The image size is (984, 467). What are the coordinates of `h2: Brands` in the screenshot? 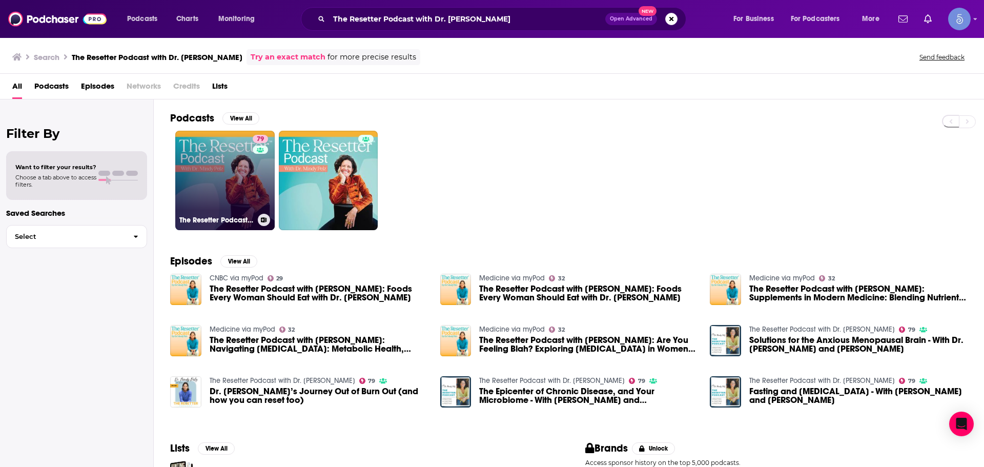 It's located at (606, 448).